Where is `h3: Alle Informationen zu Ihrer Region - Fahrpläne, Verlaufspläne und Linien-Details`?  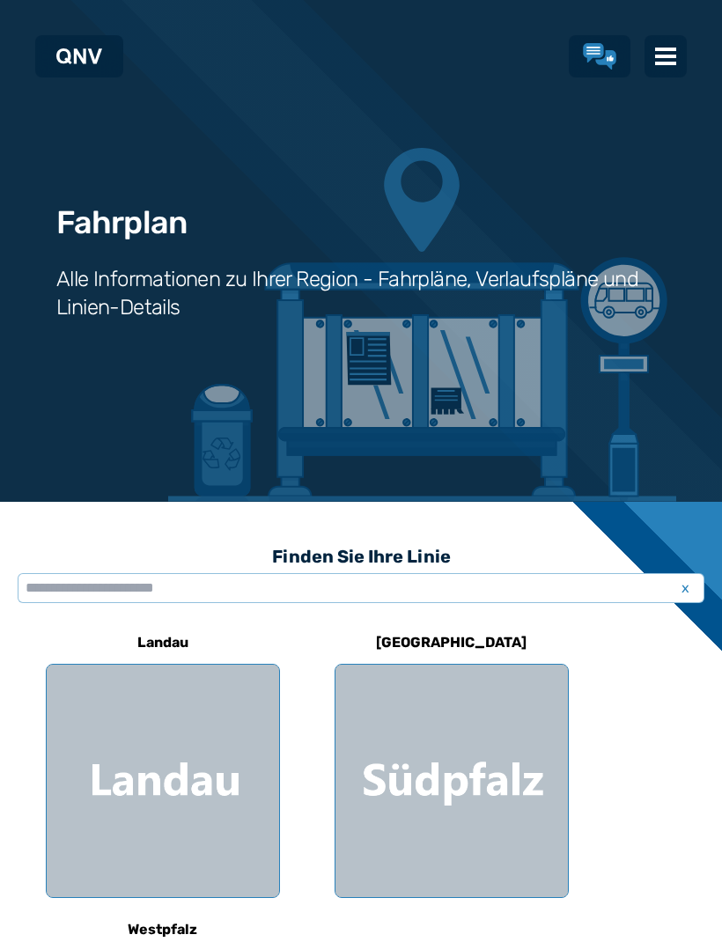
h3: Alle Informationen zu Ihrer Region - Fahrpläne, Verlaufspläne und Linien-Details is located at coordinates (361, 293).